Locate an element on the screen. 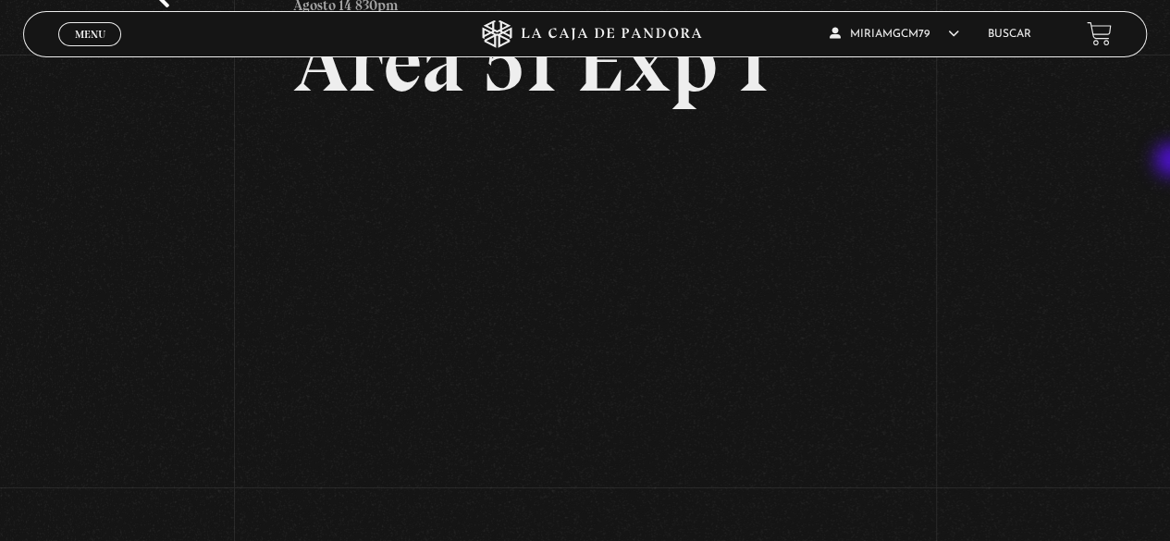 This screenshot has width=1170, height=541. a: Buscar is located at coordinates (1009, 34).